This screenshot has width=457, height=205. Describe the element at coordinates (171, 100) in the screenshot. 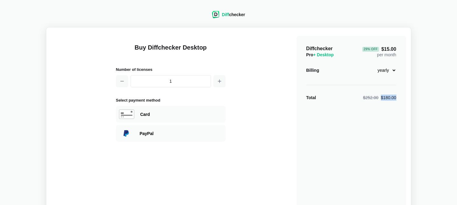

I see `h2: Select payment method` at that location.